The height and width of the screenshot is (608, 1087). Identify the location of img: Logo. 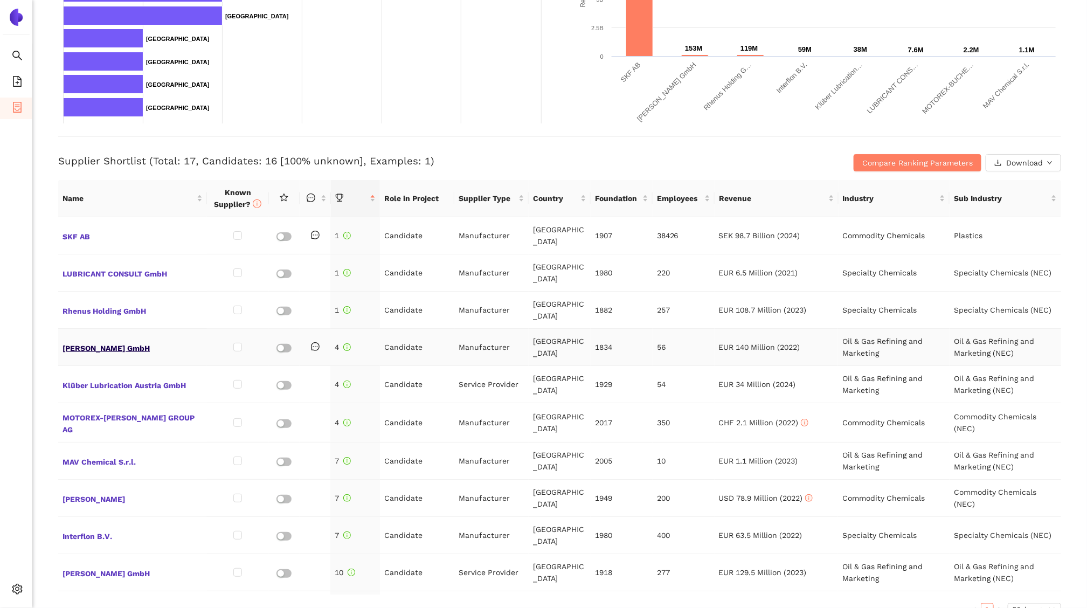
(16, 17).